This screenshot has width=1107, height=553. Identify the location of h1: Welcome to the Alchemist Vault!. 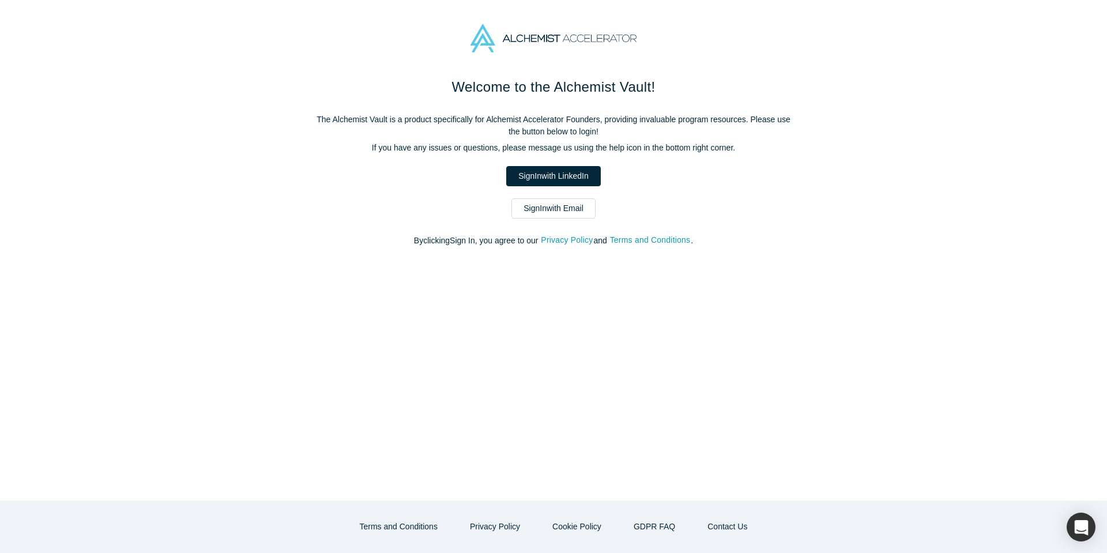
(554, 87).